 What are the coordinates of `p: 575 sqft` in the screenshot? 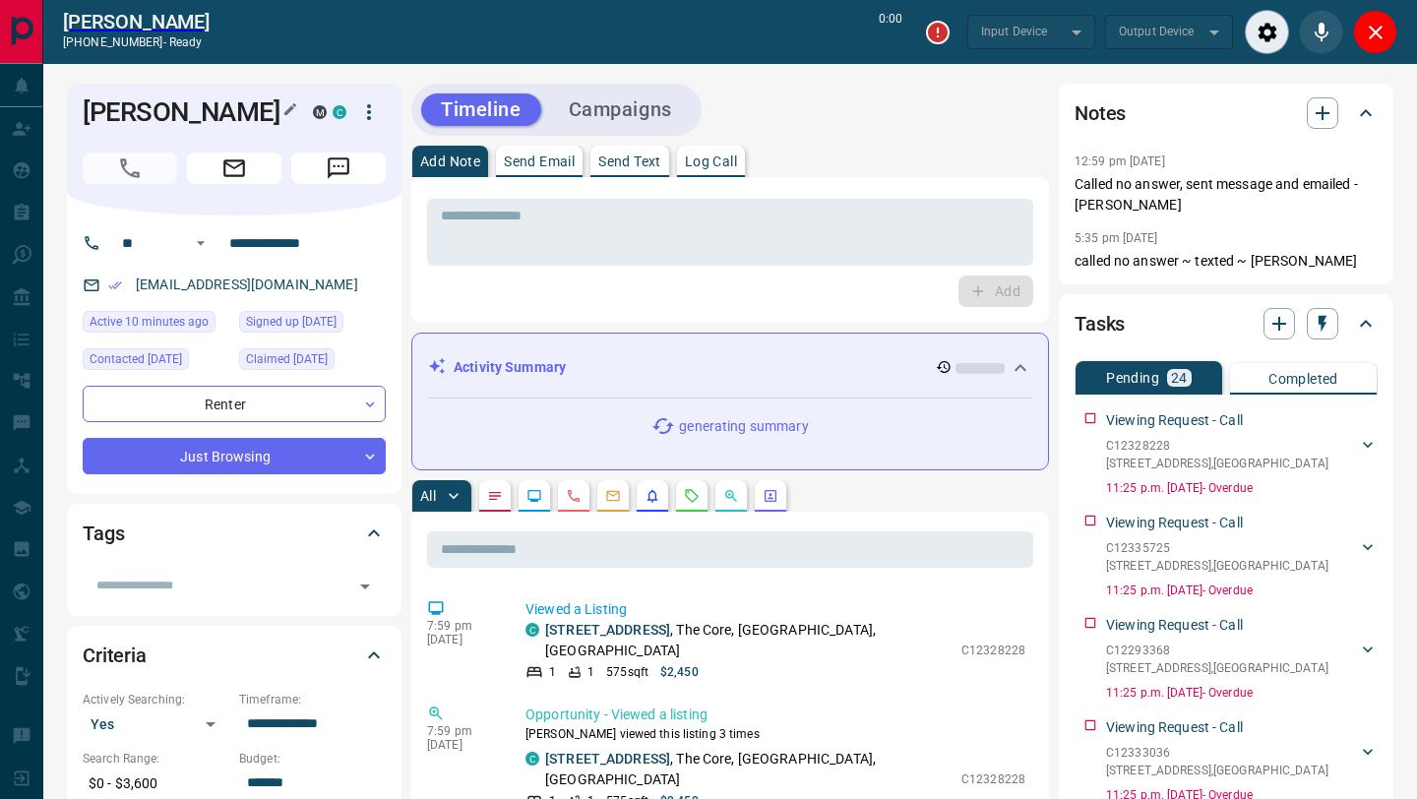 It's located at (627, 672).